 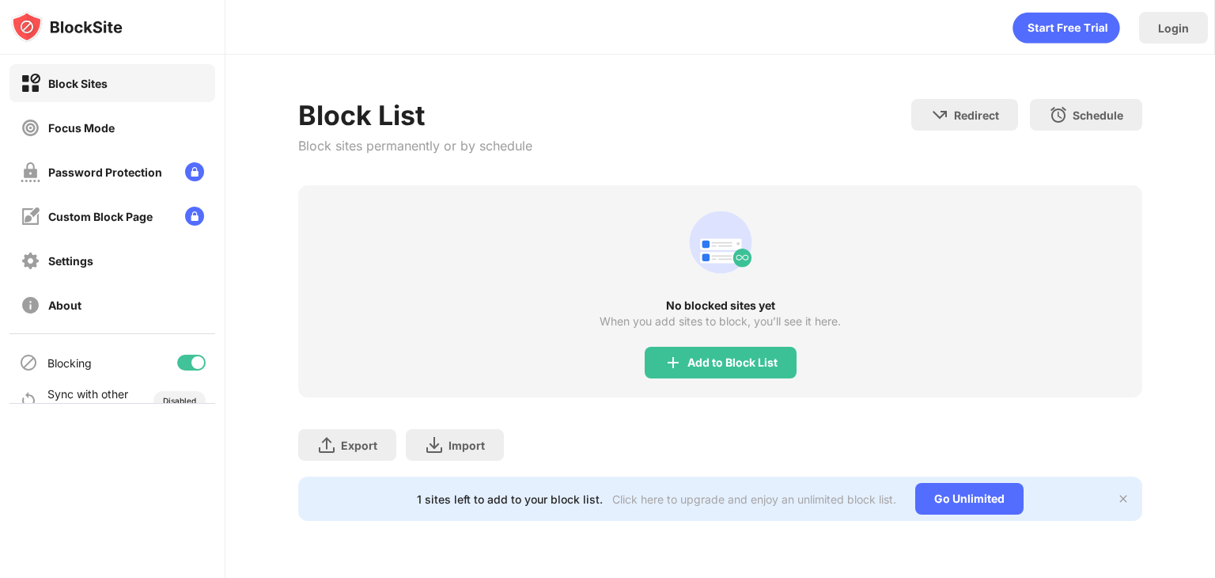 What do you see at coordinates (180, 400) in the screenshot?
I see `div: Disabled` at bounding box center [180, 400].